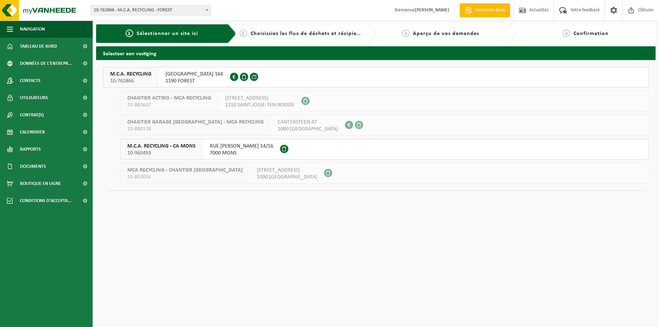  Describe the element at coordinates (41, 184) in the screenshot. I see `span: Boutique en ligne` at that location.